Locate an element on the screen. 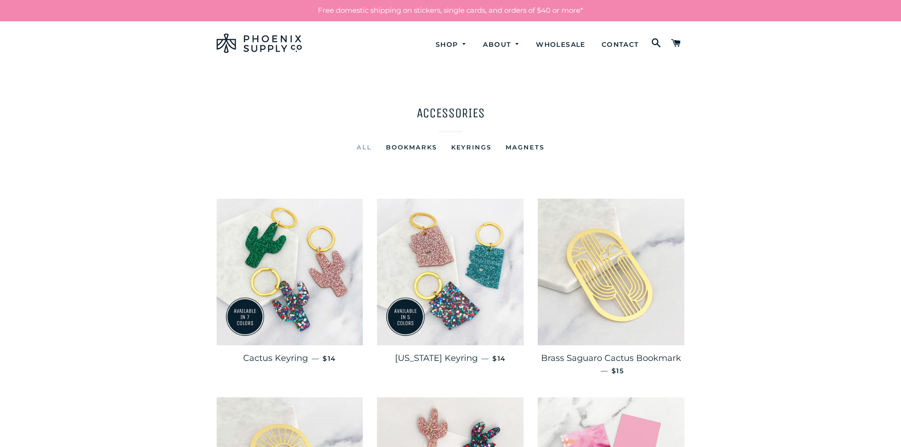  a: Magnets is located at coordinates (525, 147).